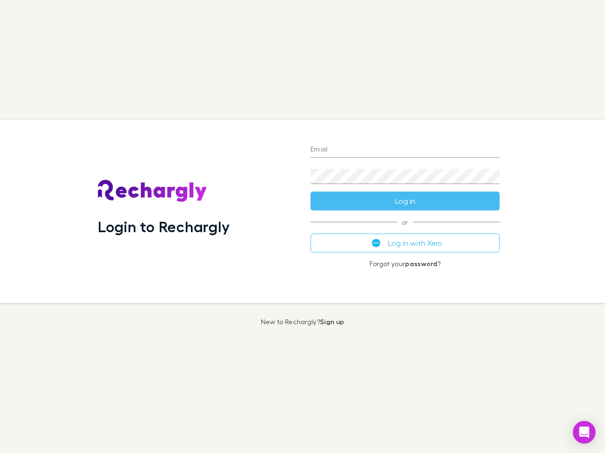  What do you see at coordinates (153, 191) in the screenshot?
I see `img: Rechargly's Logo` at bounding box center [153, 191].